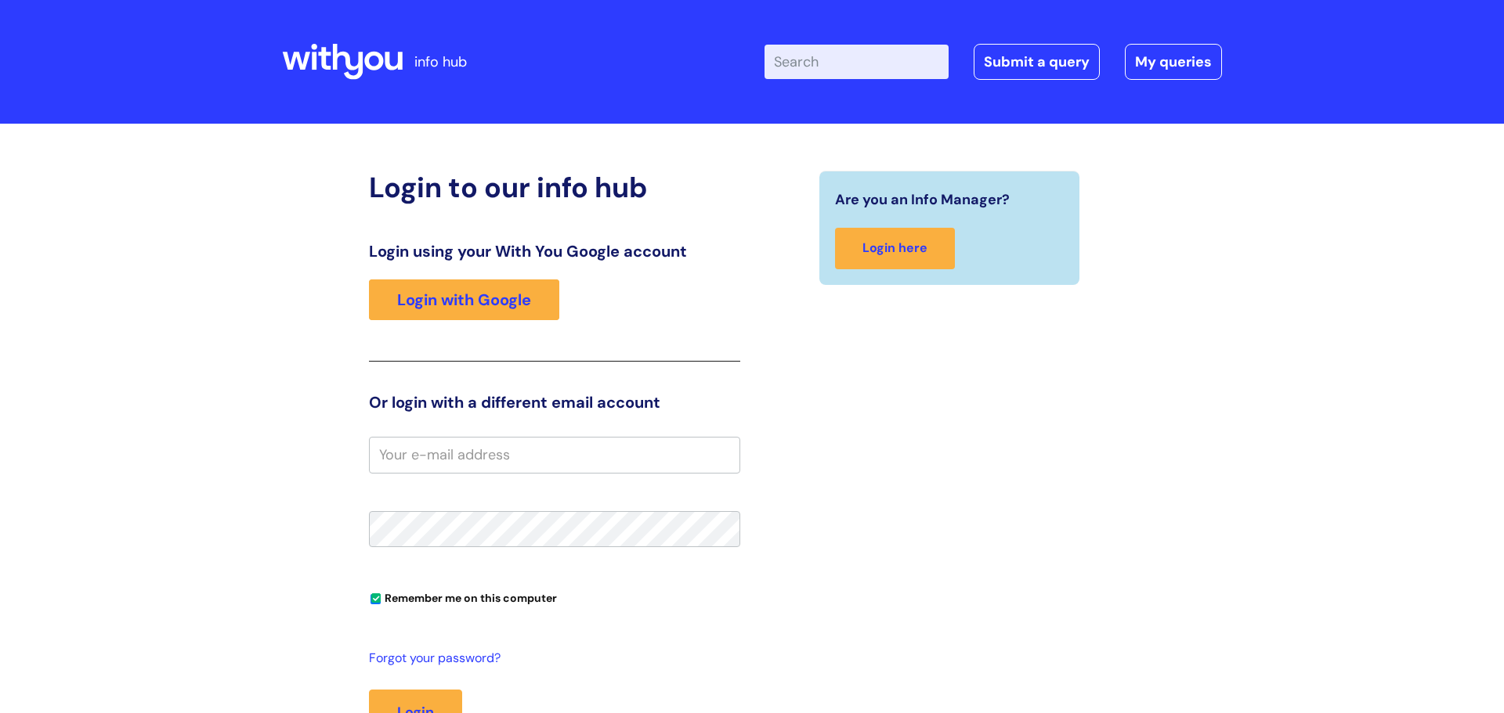 This screenshot has height=713, width=1504. What do you see at coordinates (1036, 62) in the screenshot?
I see `a: Submit a query` at bounding box center [1036, 62].